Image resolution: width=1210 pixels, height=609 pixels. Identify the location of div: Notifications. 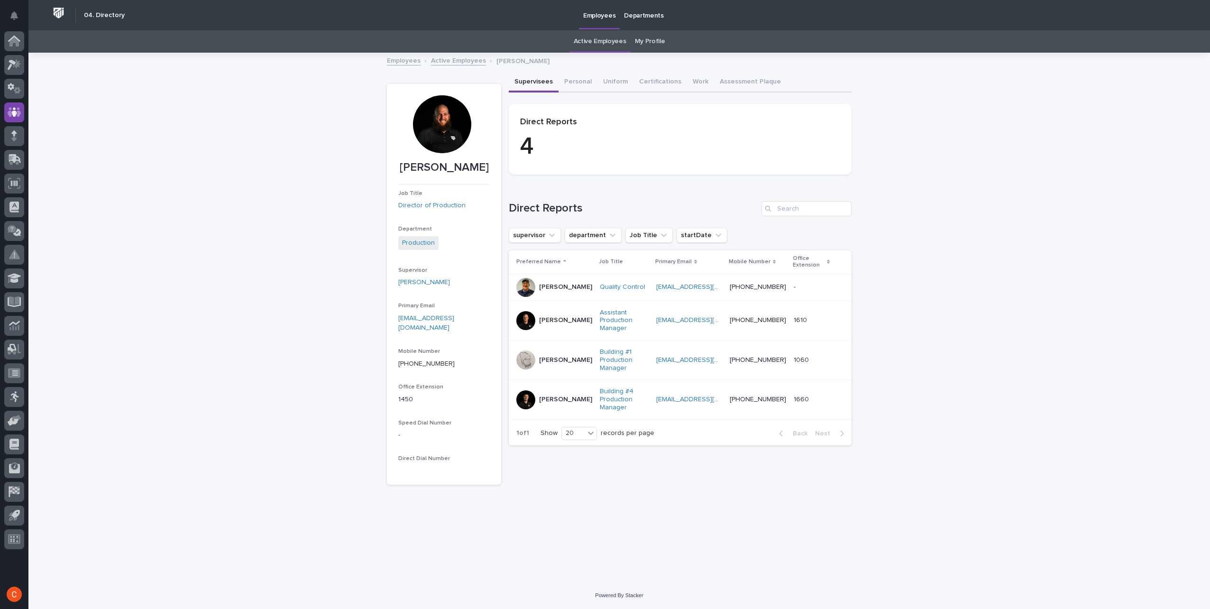
(18, 19).